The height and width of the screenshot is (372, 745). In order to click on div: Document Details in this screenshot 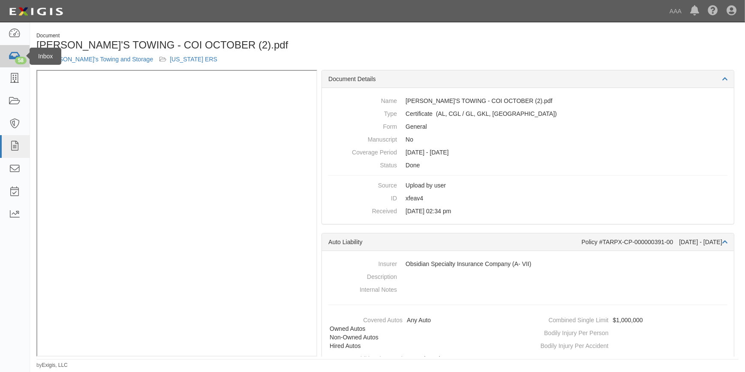, I will do `click(528, 79)`.